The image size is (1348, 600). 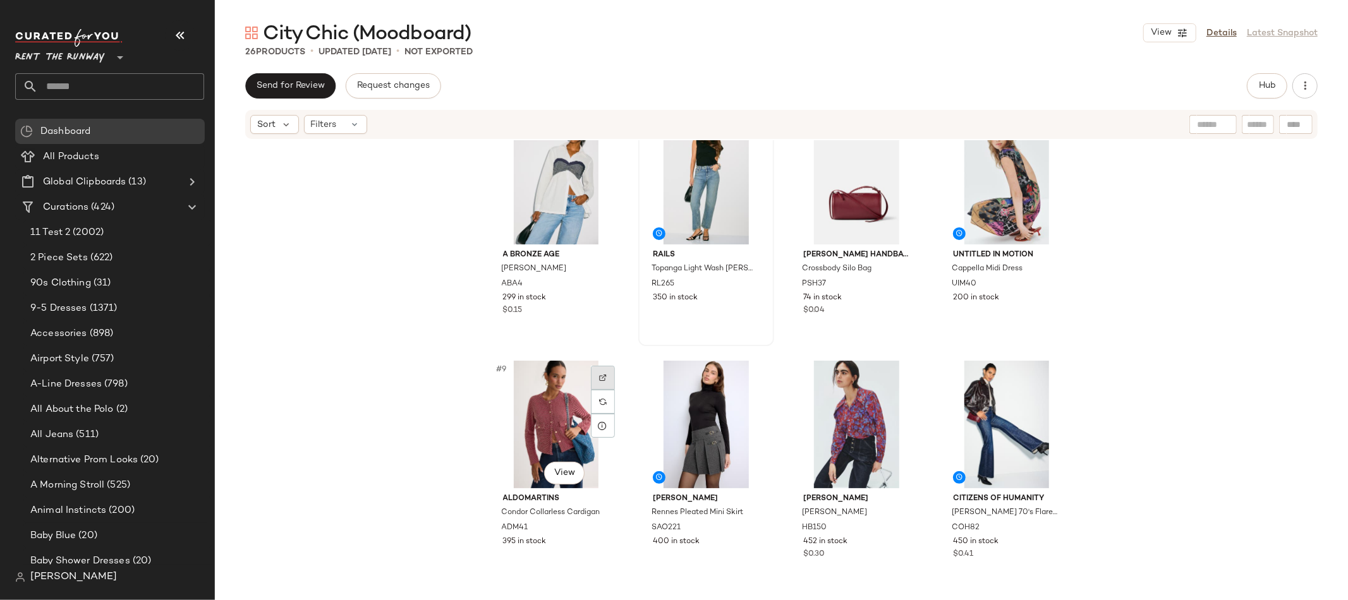 What do you see at coordinates (102, 359) in the screenshot?
I see `span: (757)` at bounding box center [102, 359].